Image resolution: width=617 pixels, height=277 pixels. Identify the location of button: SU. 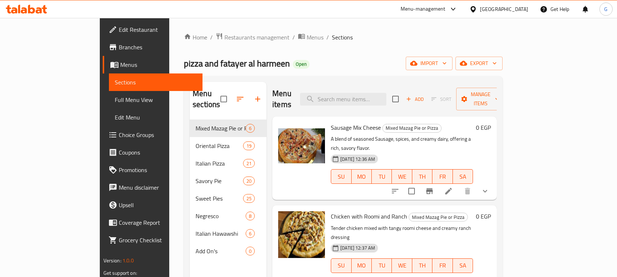
(341, 176).